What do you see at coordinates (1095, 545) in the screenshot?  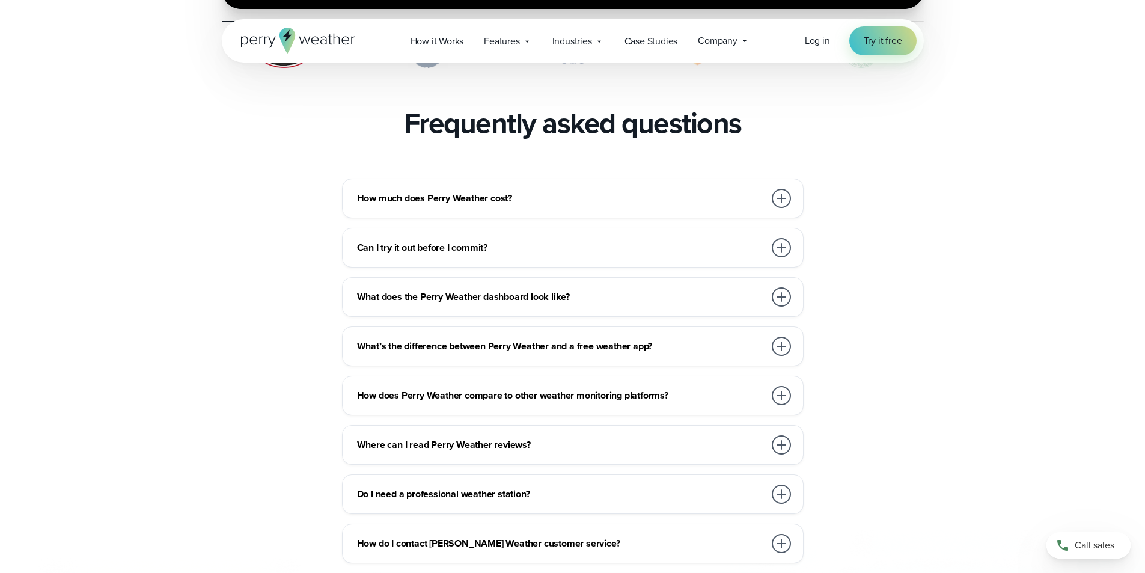 I see `span: Call sales` at bounding box center [1095, 545].